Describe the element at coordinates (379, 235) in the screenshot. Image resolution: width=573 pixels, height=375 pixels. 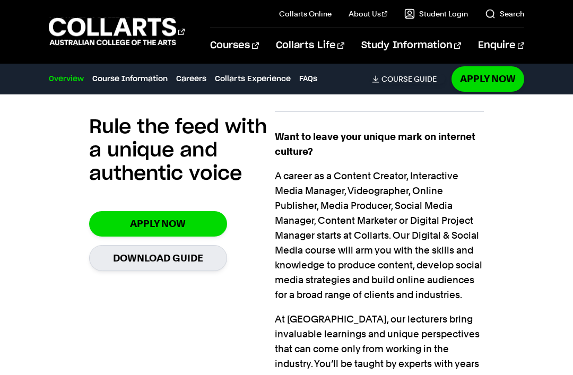
I see `p: A career as a Content Creator, Interactive Media Manager, Videographer, Online Publisher, Media P...` at that location.